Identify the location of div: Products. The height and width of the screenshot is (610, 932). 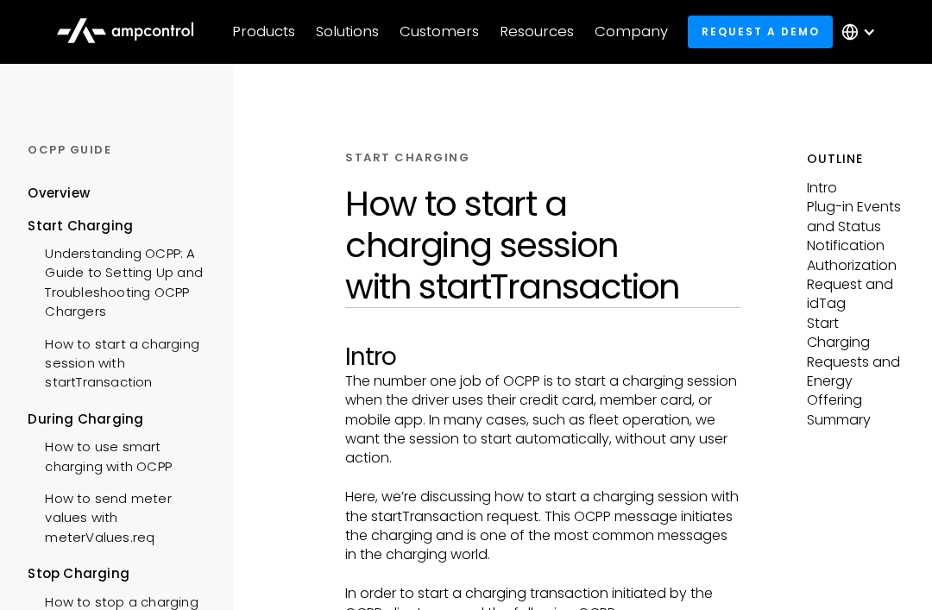
(263, 32).